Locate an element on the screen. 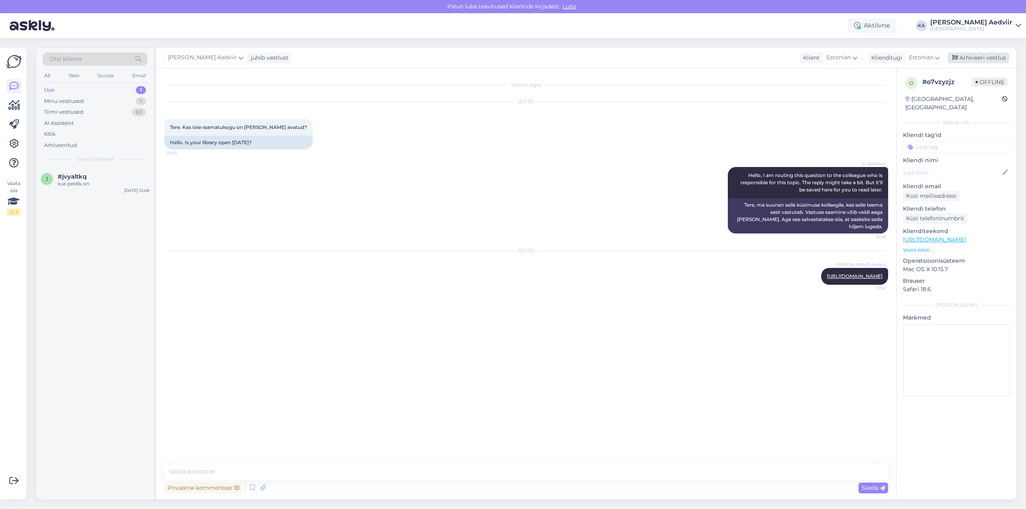  div: Uus is located at coordinates (49, 90).